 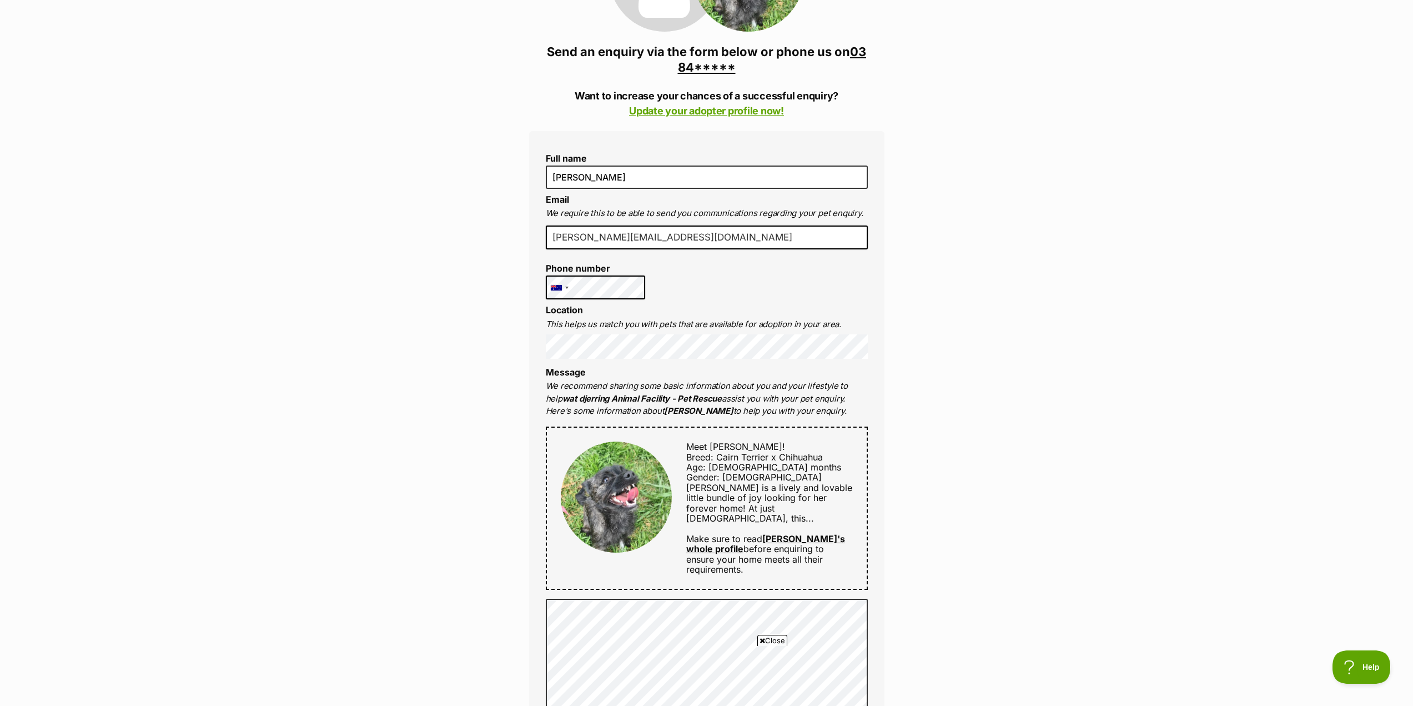 I want to click on div: Make sure to read before enquiring to ensure your home meets all their requirements., so click(x=762, y=507).